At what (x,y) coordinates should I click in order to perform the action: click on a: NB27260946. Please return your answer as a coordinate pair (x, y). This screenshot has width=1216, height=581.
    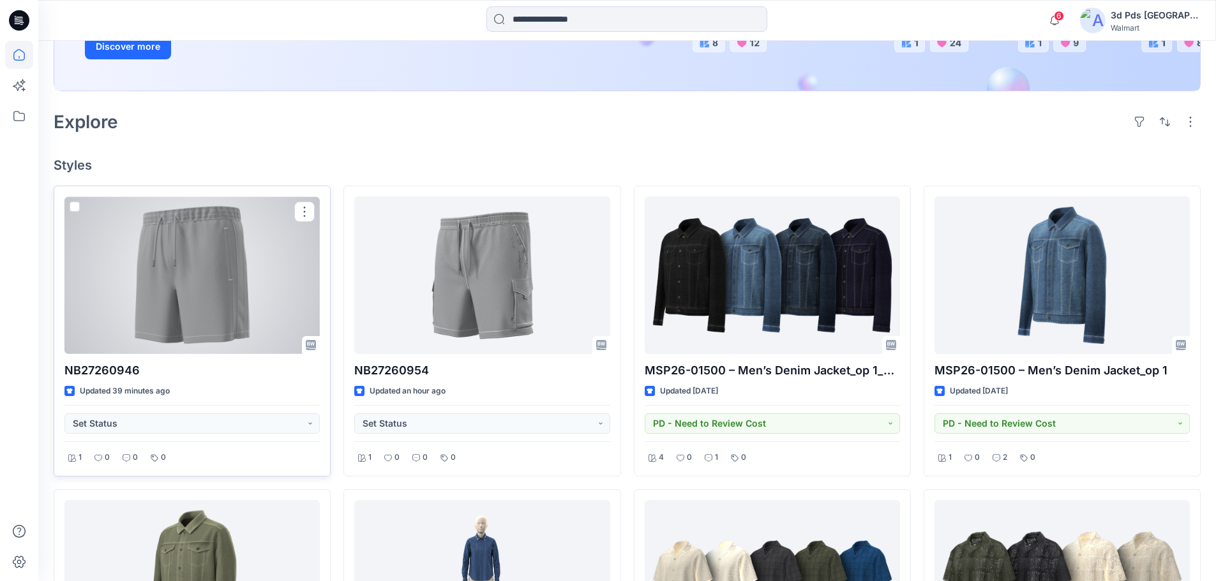
    Looking at the image, I should click on (192, 275).